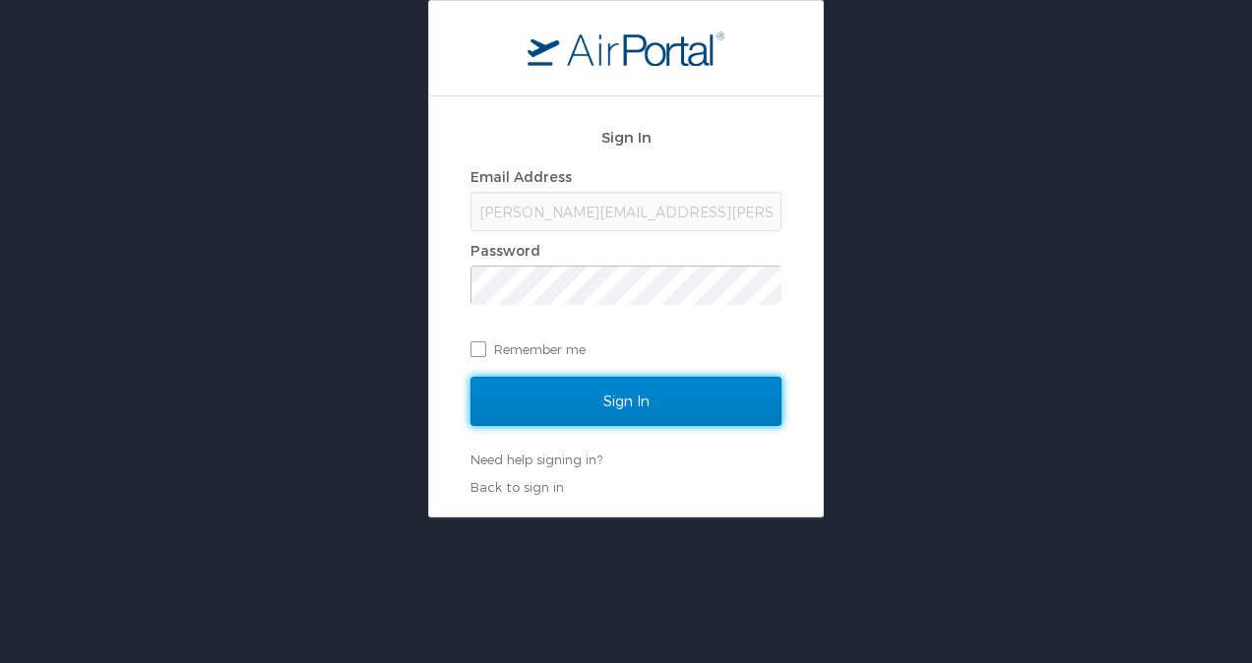 The width and height of the screenshot is (1252, 663). What do you see at coordinates (626, 48) in the screenshot?
I see `img: logo` at bounding box center [626, 48].